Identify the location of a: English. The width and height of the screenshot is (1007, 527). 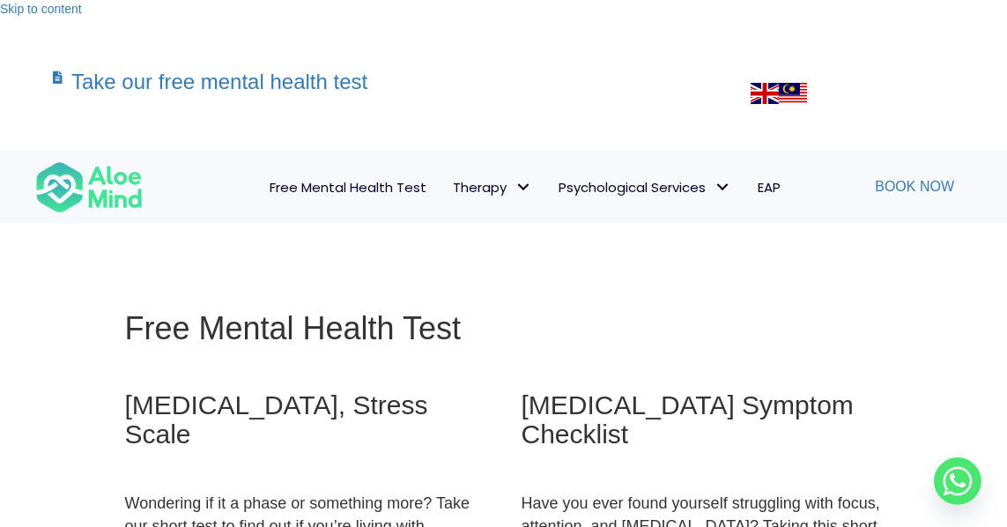
(764, 92).